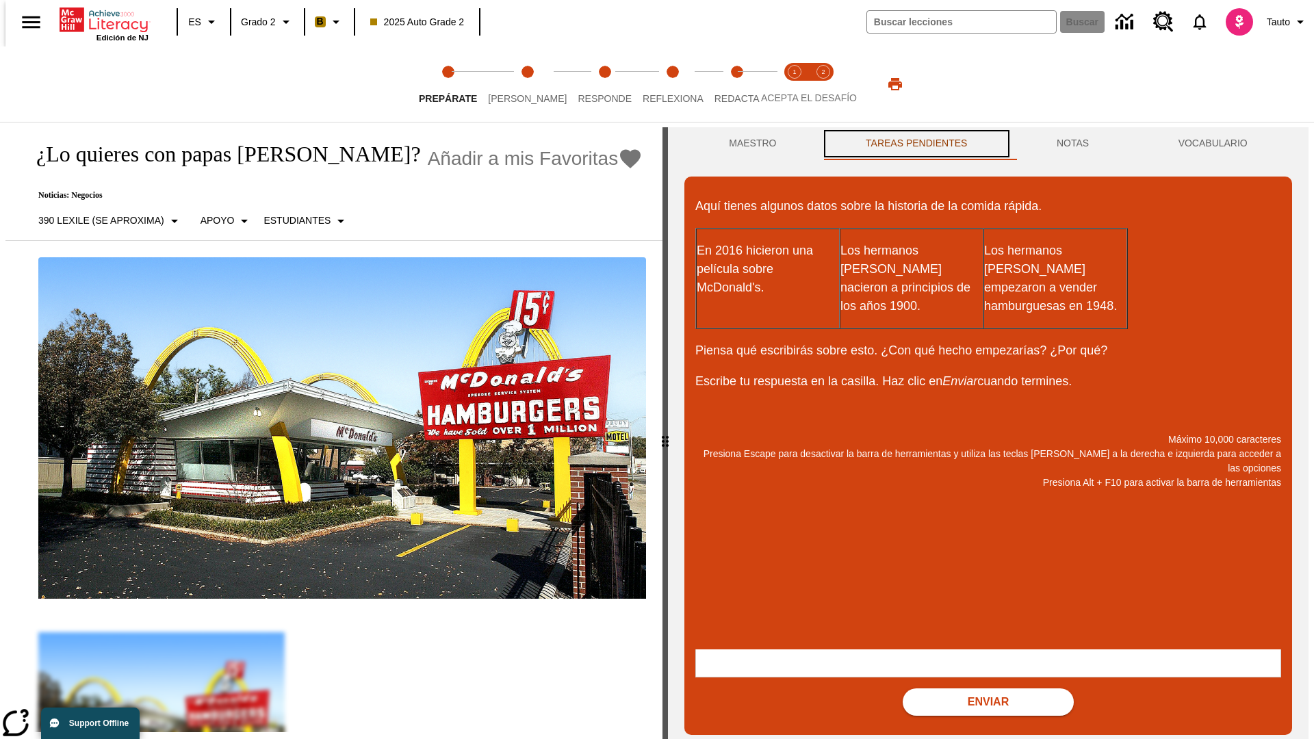 The image size is (1314, 739). What do you see at coordinates (104, 23) in the screenshot?
I see `div: Portada` at bounding box center [104, 23].